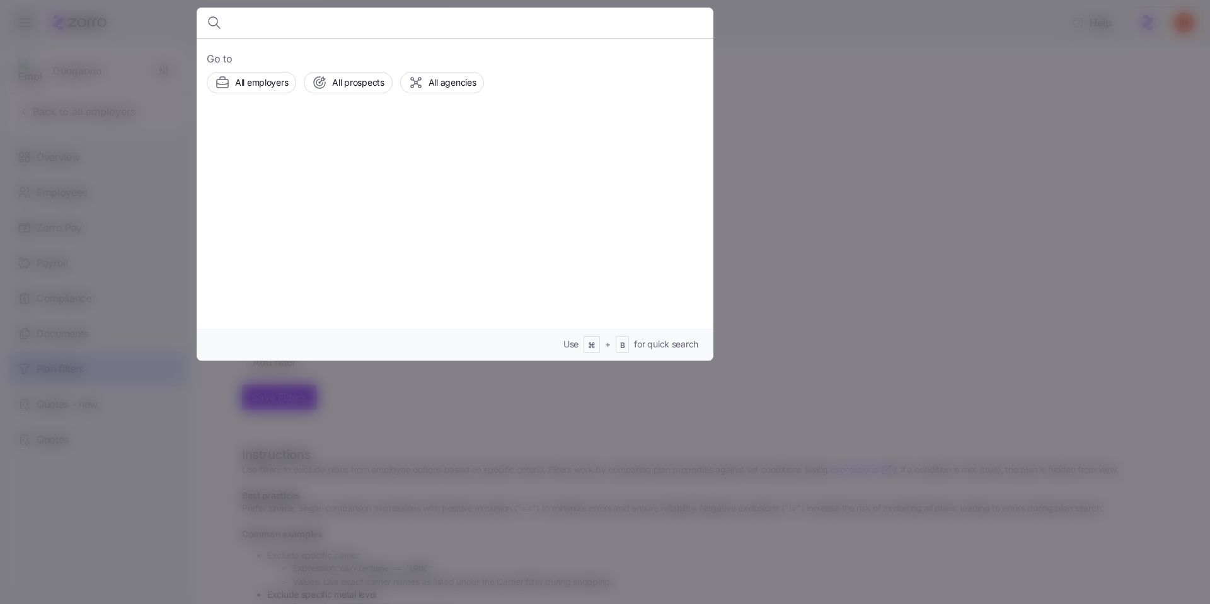 The image size is (1210, 604). I want to click on span: All agencies, so click(452, 83).